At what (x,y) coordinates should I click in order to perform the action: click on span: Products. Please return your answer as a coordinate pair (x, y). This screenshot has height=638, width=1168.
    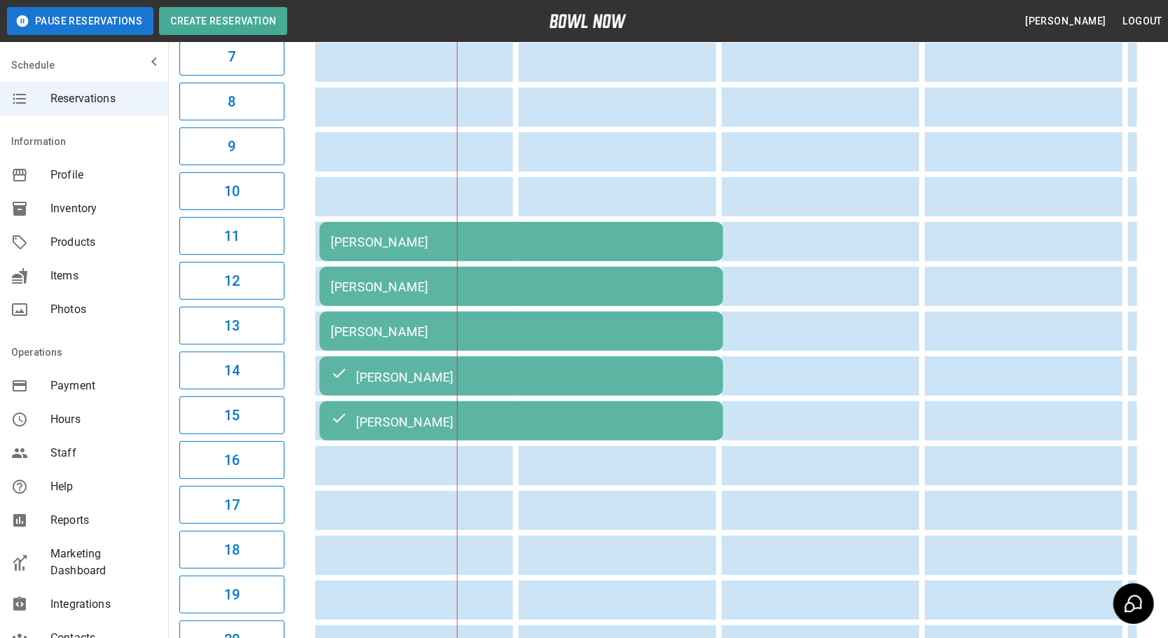
    Looking at the image, I should click on (104, 242).